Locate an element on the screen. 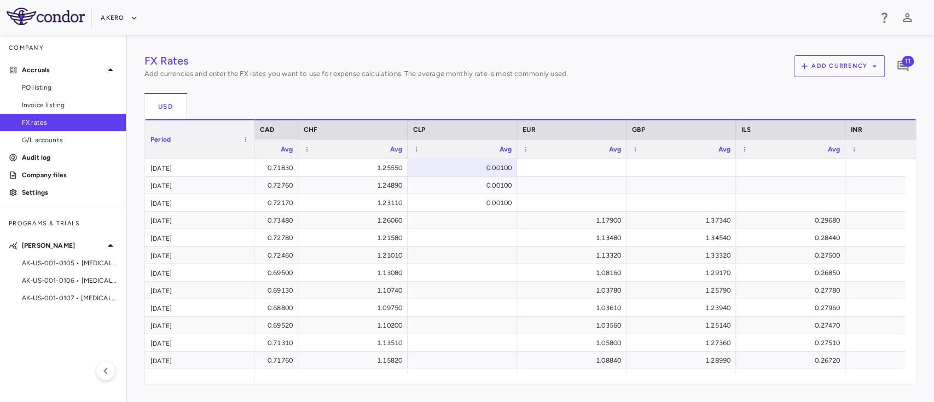  button: Add currency is located at coordinates (840, 66).